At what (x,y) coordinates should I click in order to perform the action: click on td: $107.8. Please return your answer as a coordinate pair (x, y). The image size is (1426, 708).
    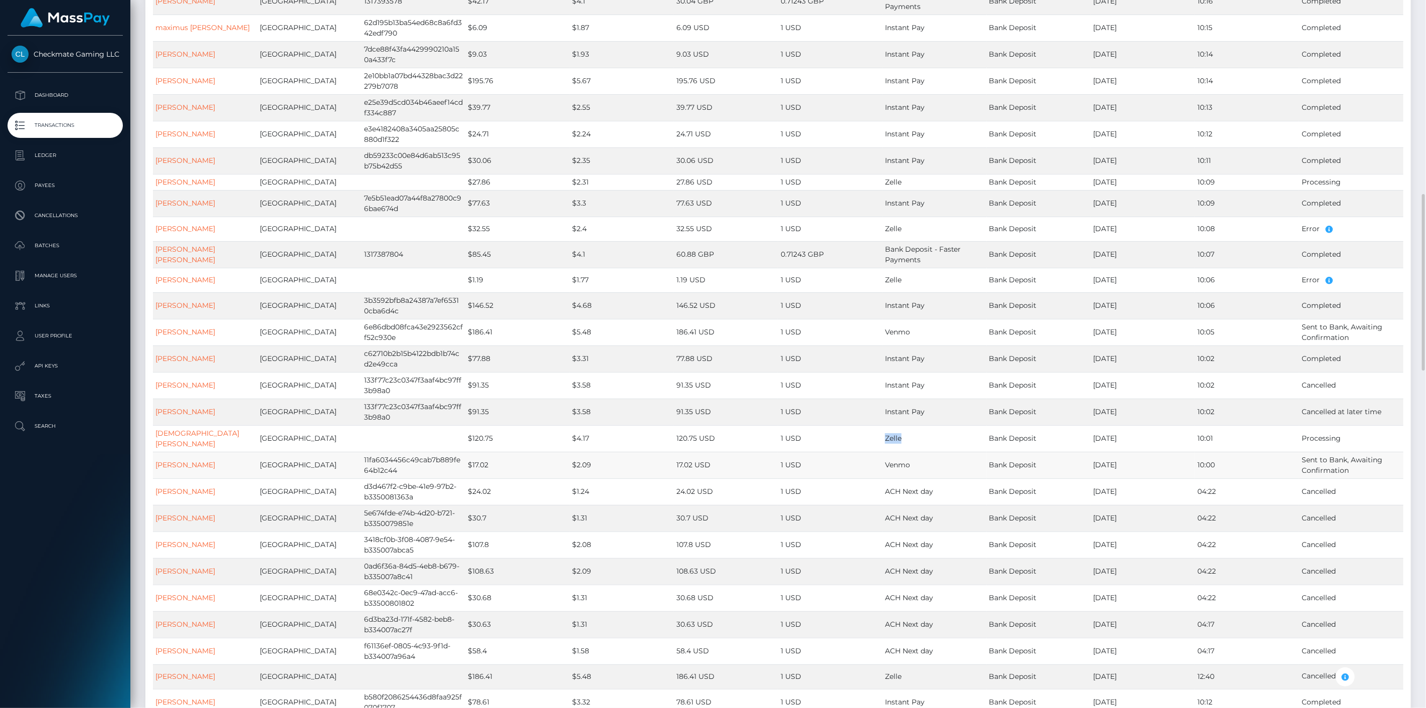
    Looking at the image, I should click on (517, 544).